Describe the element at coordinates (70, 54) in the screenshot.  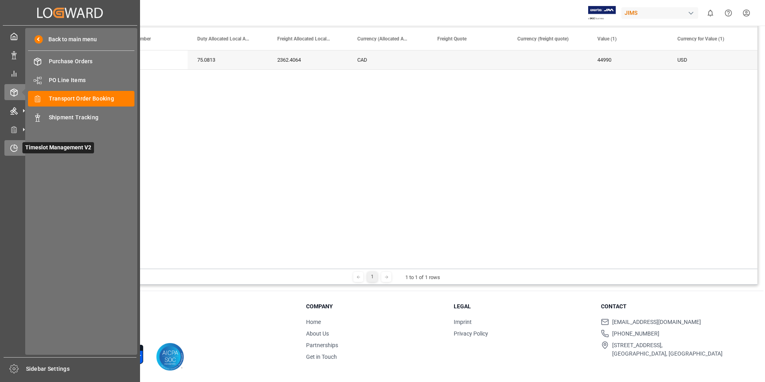
I see `a: Data Management` at that location.